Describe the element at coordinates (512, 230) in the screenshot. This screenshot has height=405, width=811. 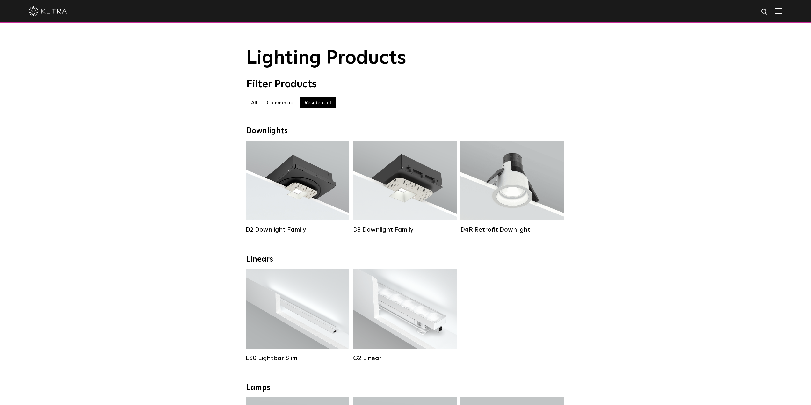
I see `div: D4R Retrofit Downlight` at that location.